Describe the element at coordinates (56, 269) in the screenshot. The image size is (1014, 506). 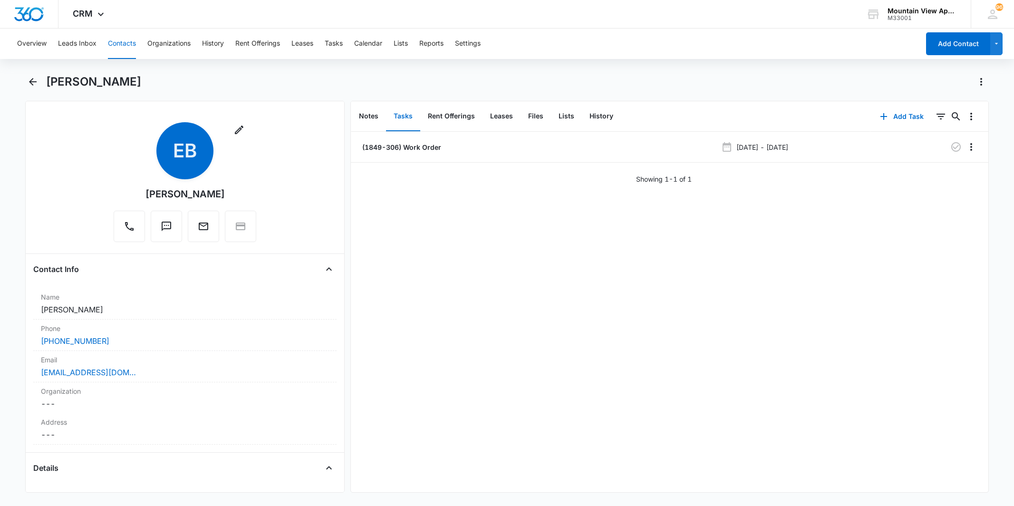
I see `h4: Contact Info` at that location.